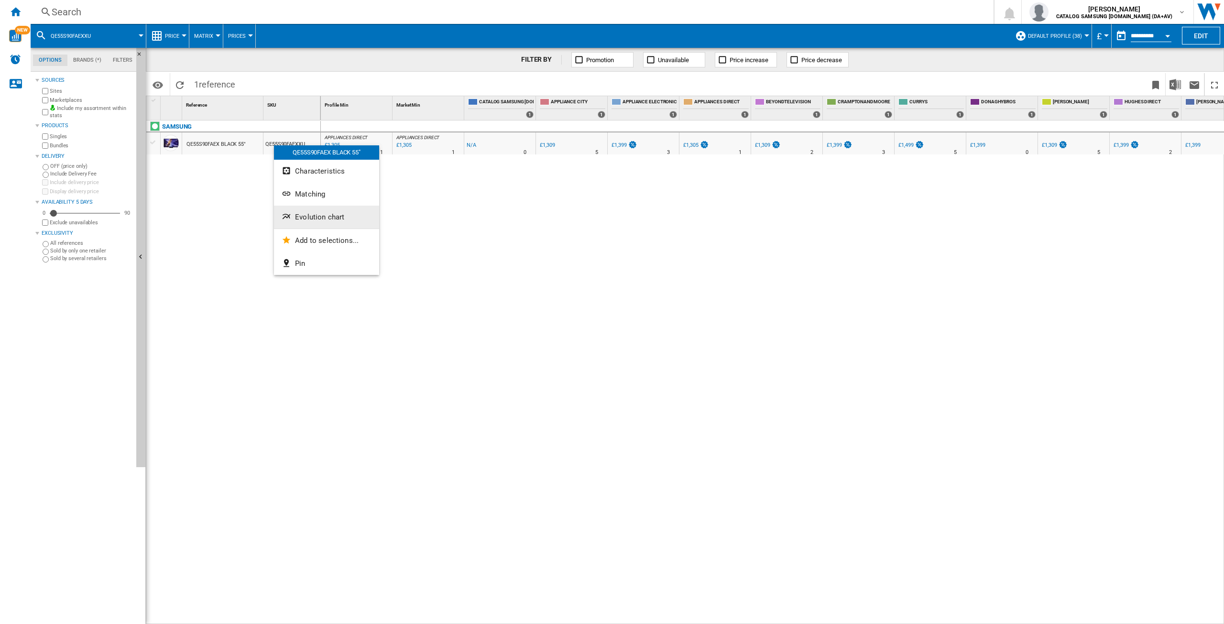  What do you see at coordinates (300, 264) in the screenshot?
I see `span: Pin` at bounding box center [300, 264].